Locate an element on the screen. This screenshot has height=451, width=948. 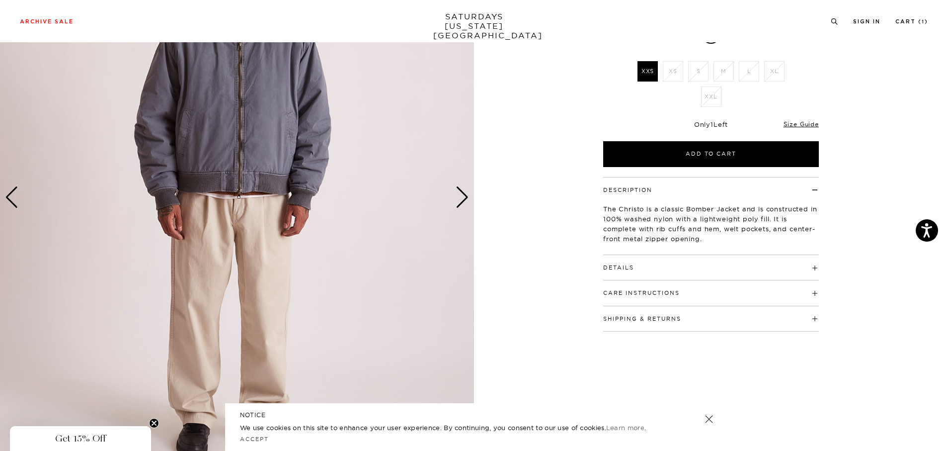
button: Care Instructions is located at coordinates (642, 293).